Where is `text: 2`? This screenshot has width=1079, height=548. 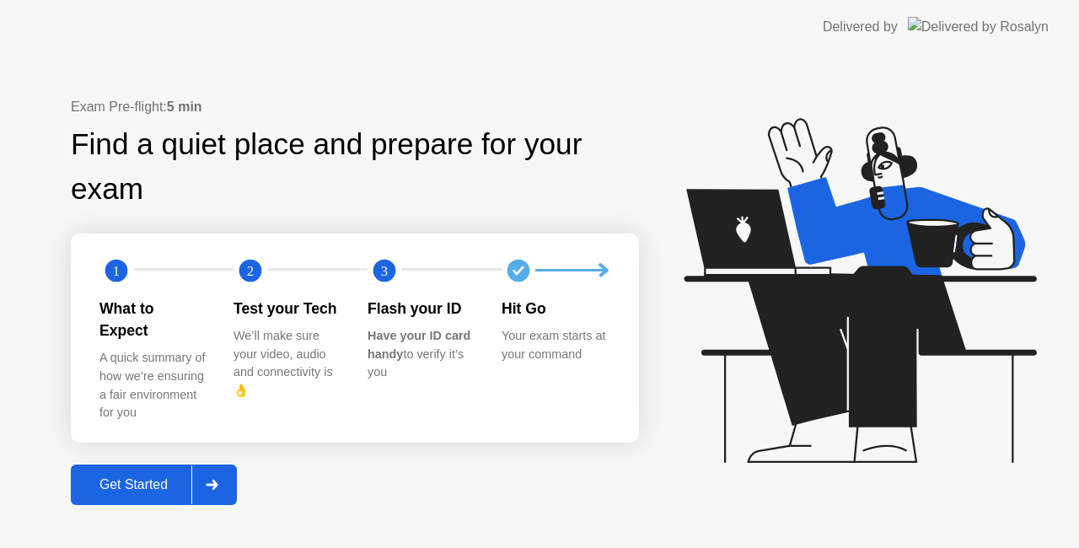
text: 2 is located at coordinates (250, 270).